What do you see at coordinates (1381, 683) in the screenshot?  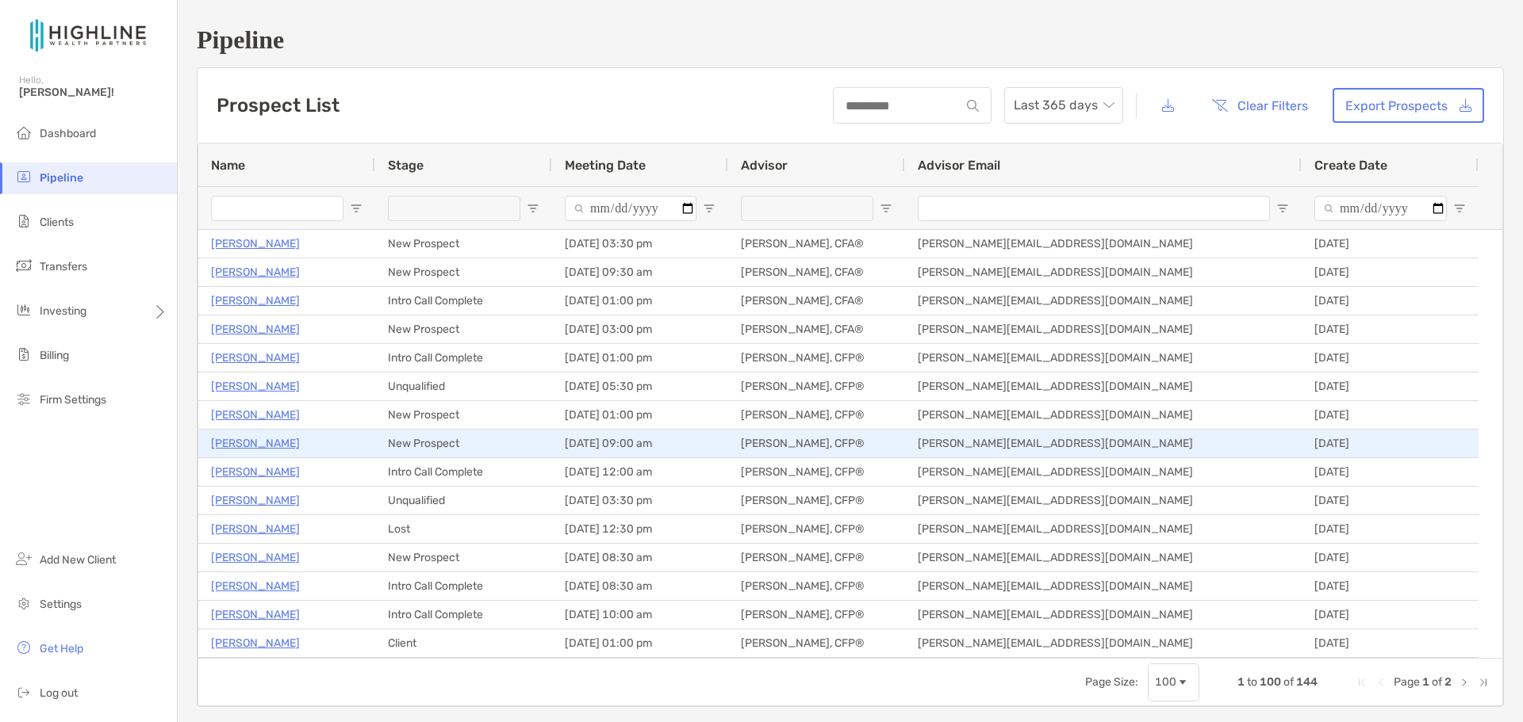 I see `div: Previous Page` at bounding box center [1381, 683].